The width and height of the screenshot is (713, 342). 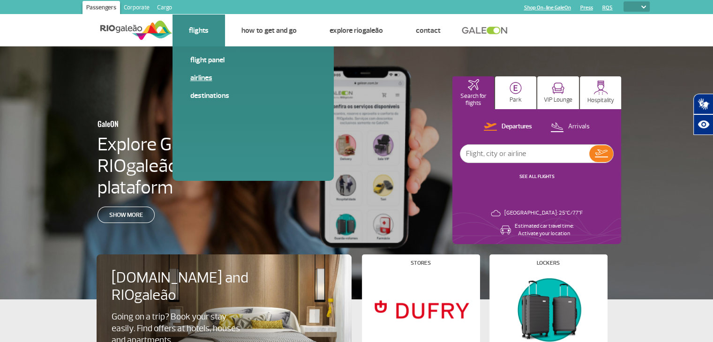 What do you see at coordinates (703, 114) in the screenshot?
I see `div: Plugin de acessibilidade da Hand Talk.` at bounding box center [703, 114].